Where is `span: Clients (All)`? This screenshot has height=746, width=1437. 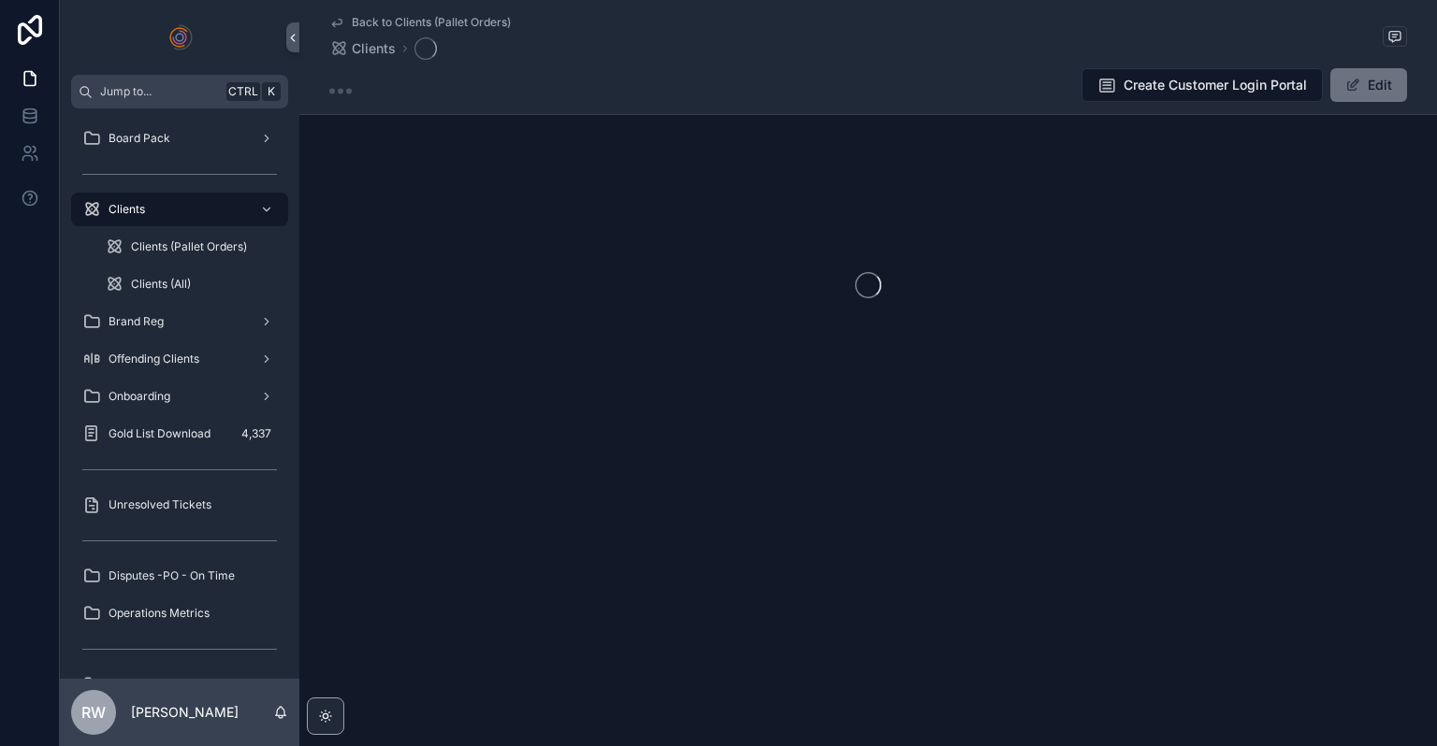 span: Clients (All) is located at coordinates (161, 284).